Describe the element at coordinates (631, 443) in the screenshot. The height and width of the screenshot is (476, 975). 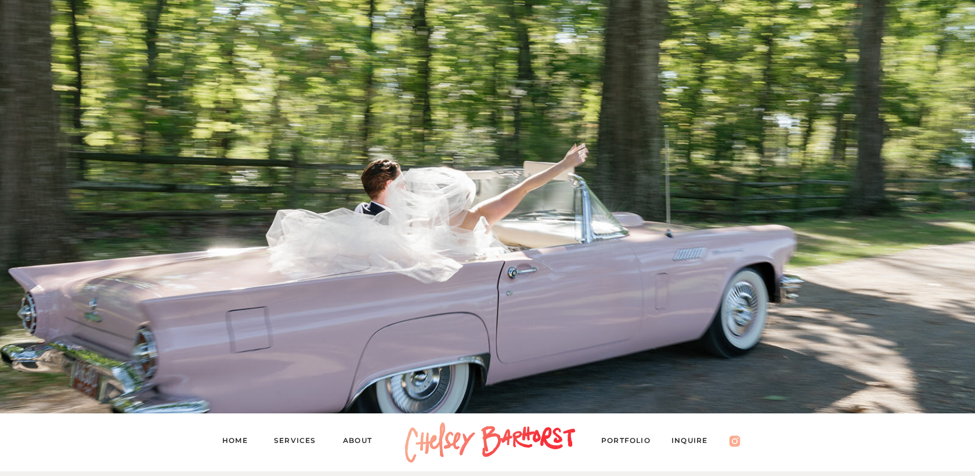
I see `nav: PORTFOLIO` at that location.